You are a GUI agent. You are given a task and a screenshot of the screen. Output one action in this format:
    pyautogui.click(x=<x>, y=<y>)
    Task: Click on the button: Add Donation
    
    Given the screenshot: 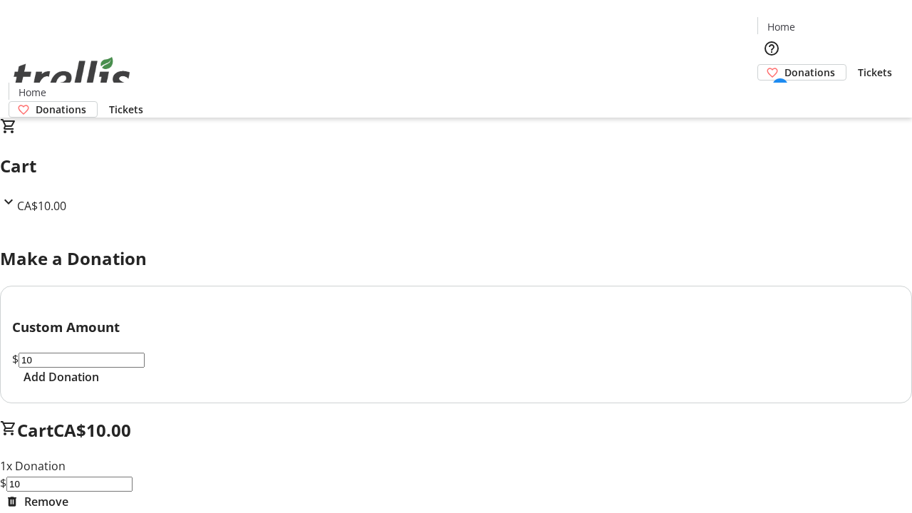 What is the action you would take?
    pyautogui.click(x=61, y=377)
    